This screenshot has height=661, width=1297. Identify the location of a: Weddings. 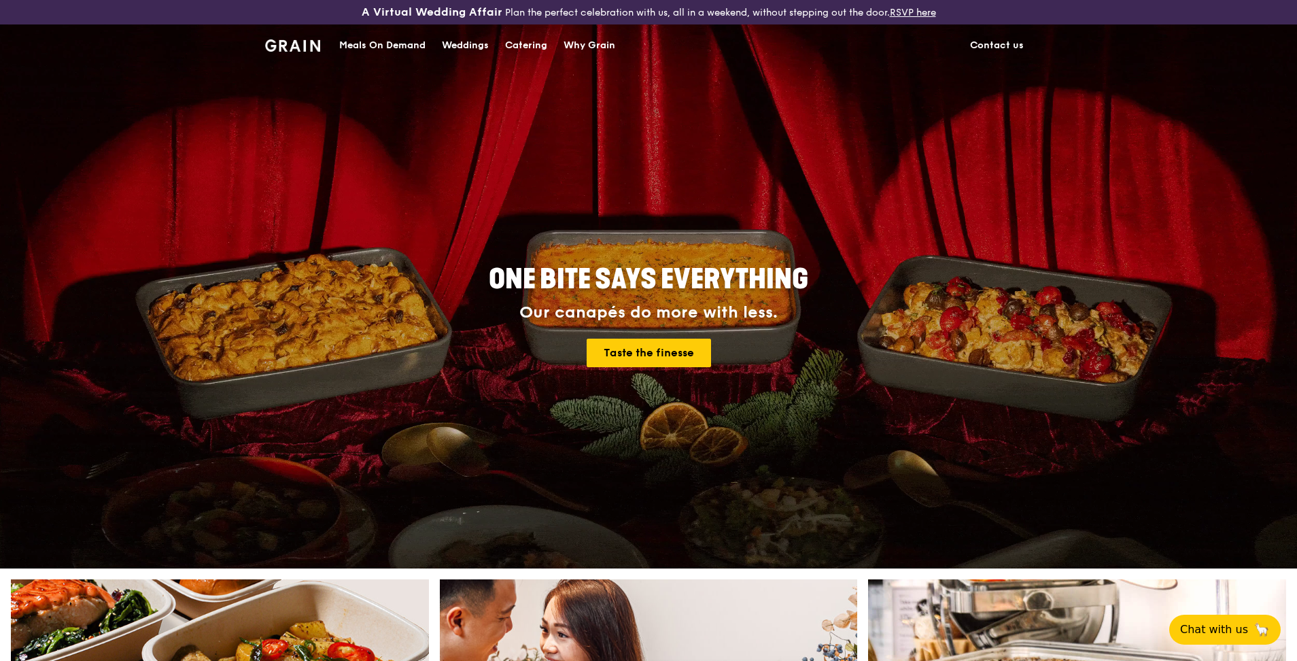
(465, 46).